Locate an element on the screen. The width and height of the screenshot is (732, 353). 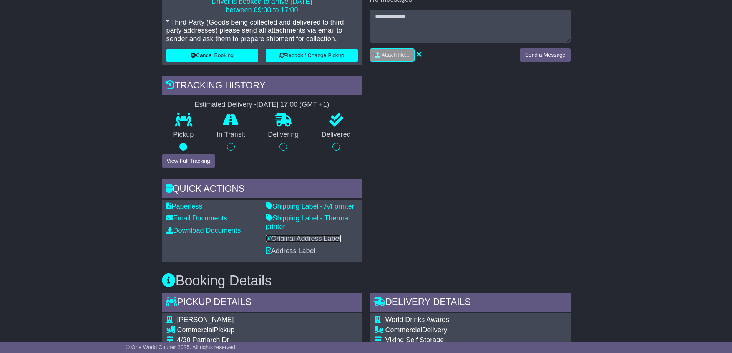
button: Cancel Booking is located at coordinates (212, 55).